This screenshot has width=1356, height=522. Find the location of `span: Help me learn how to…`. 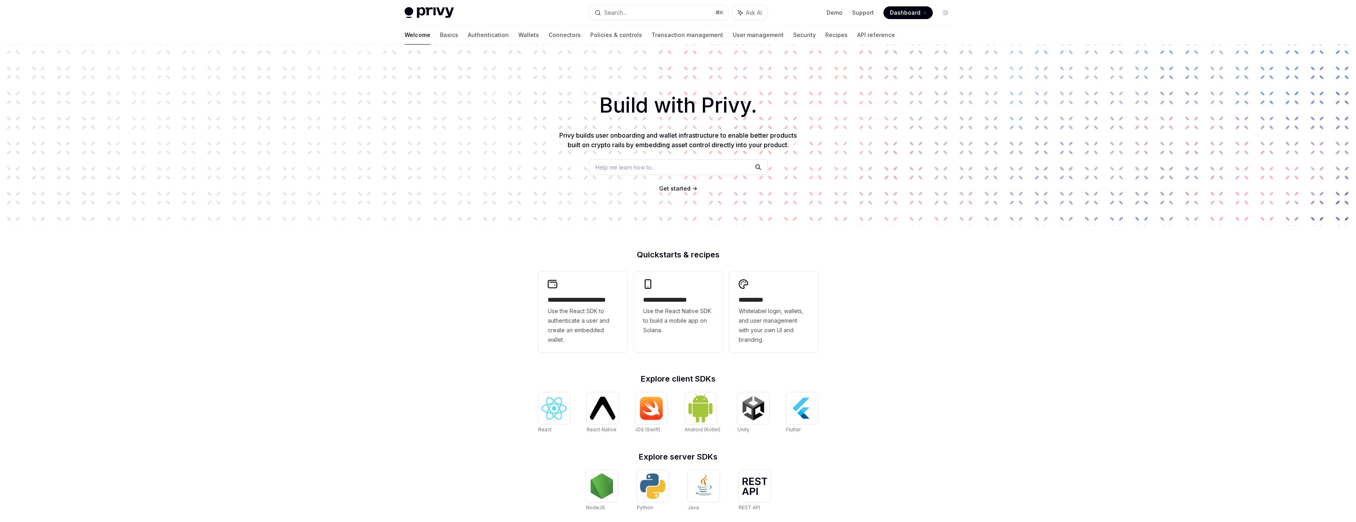

span: Help me learn how to… is located at coordinates (626, 167).